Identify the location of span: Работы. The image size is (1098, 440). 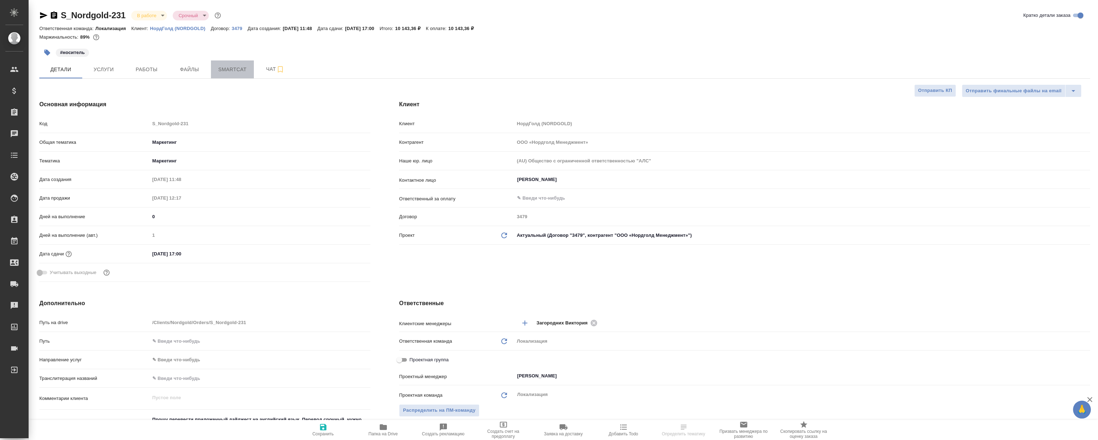
(147, 69).